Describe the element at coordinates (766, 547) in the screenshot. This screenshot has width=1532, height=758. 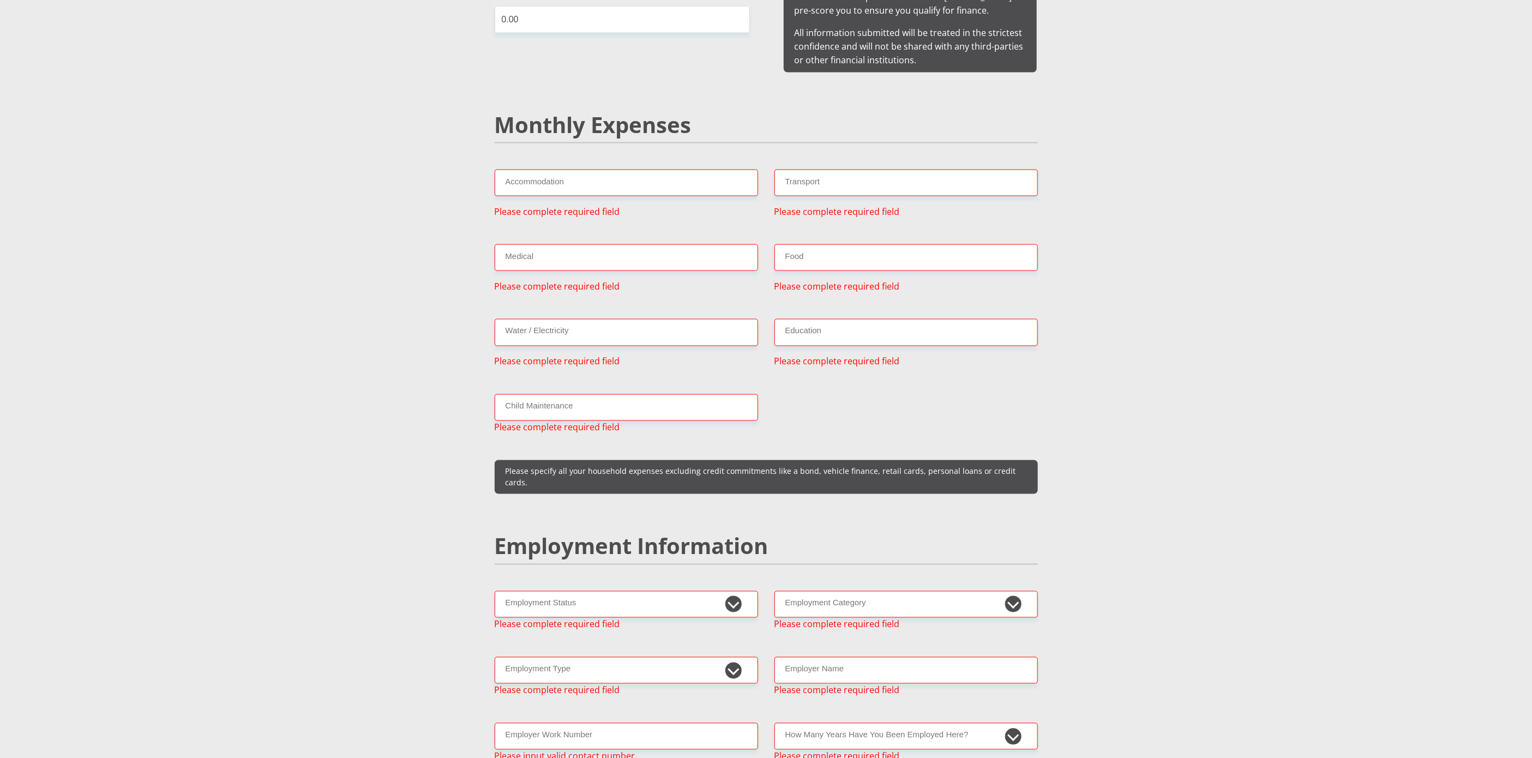
I see `h2: Employment Information` at that location.